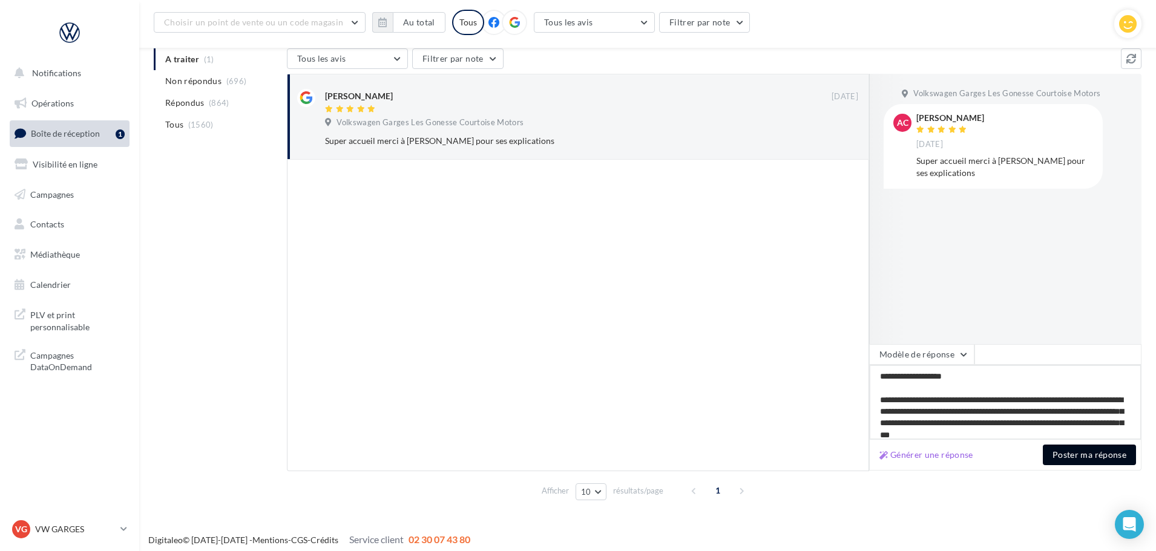 The width and height of the screenshot is (1156, 551). What do you see at coordinates (67, 73) in the screenshot?
I see `button: Notifications` at bounding box center [67, 73].